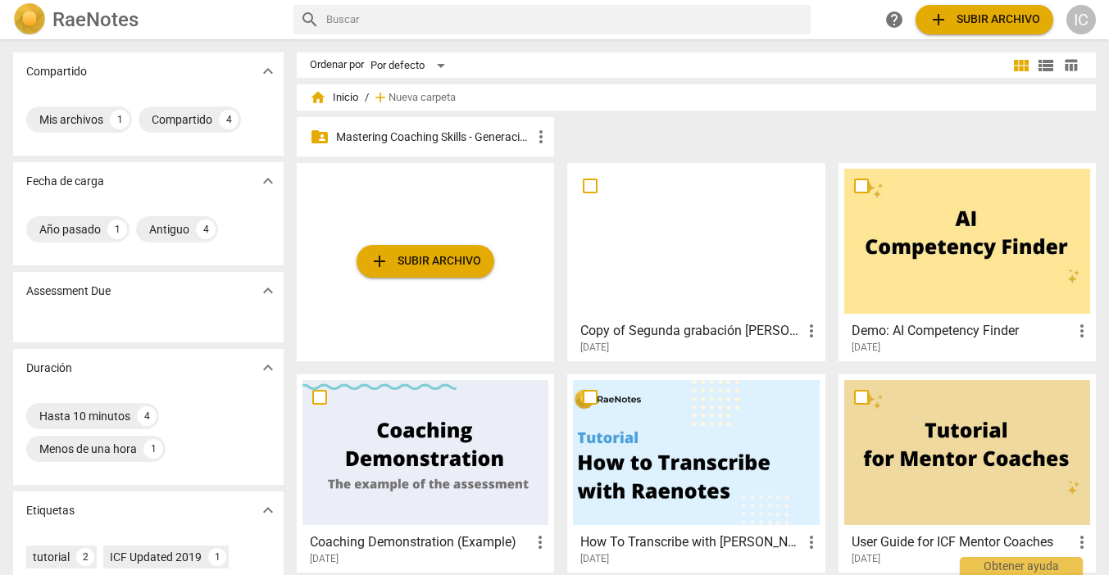  What do you see at coordinates (320, 137) in the screenshot?
I see `span: folder_shared` at bounding box center [320, 137].